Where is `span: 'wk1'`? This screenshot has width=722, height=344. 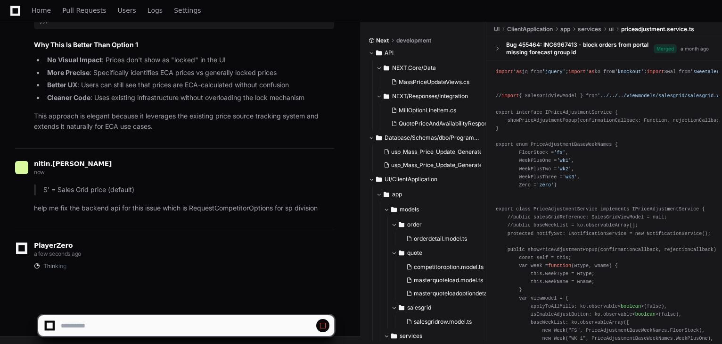
span: 'wk1' is located at coordinates (564, 160).